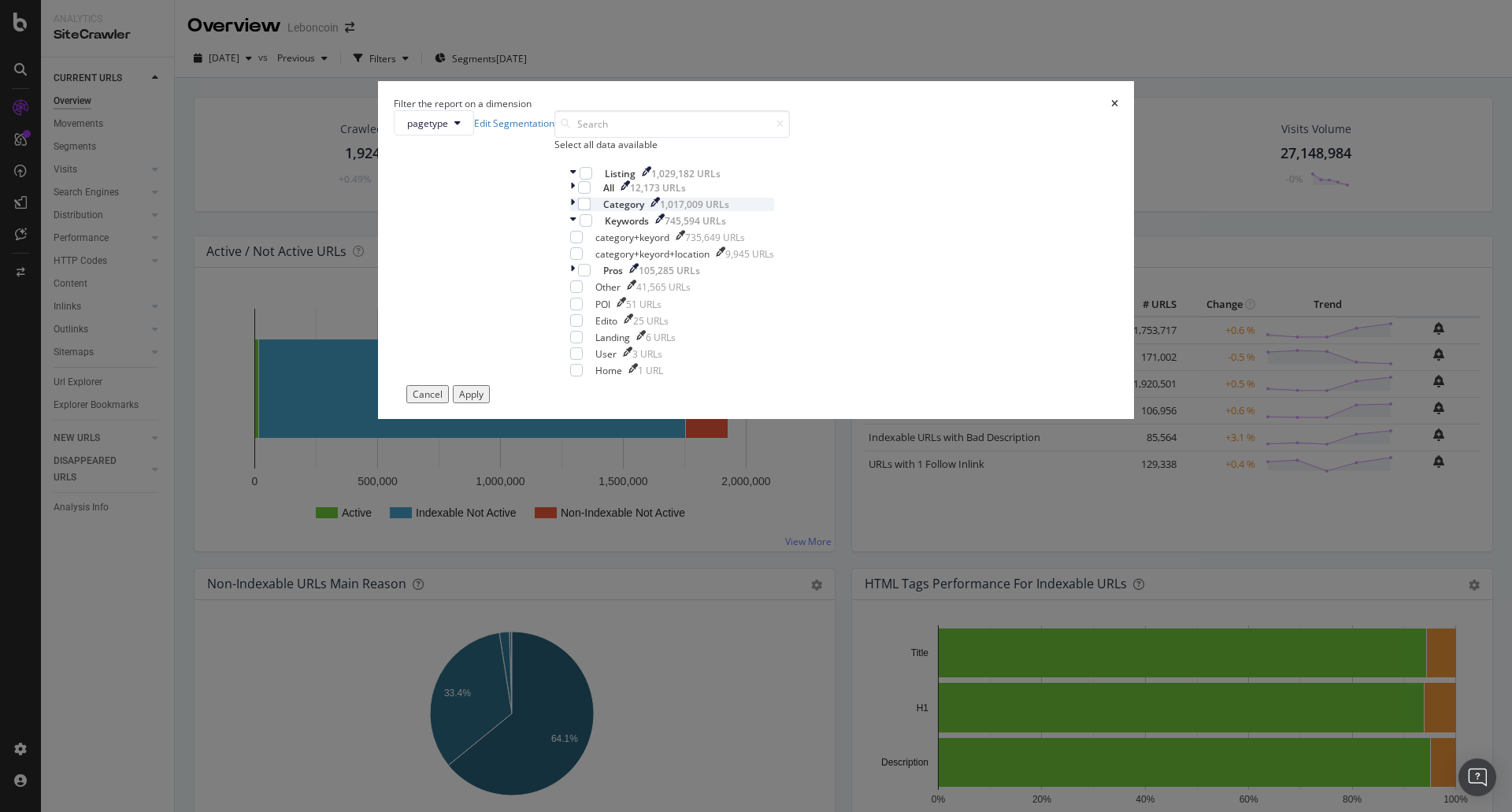 Image resolution: width=1512 pixels, height=812 pixels. What do you see at coordinates (632, 237) in the screenshot?
I see `div: category+keyord` at bounding box center [632, 237].